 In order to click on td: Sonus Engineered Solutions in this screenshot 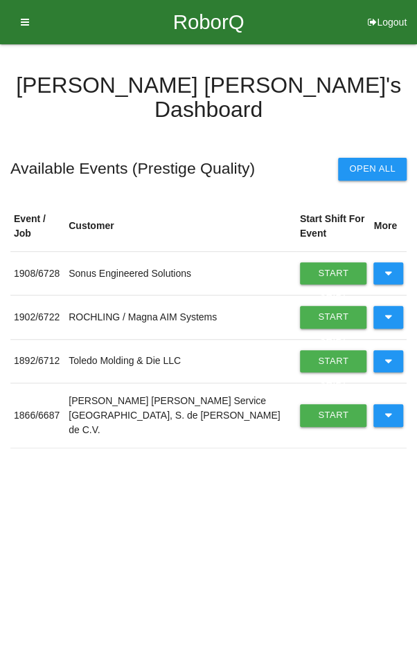, I will do `click(181, 273)`.